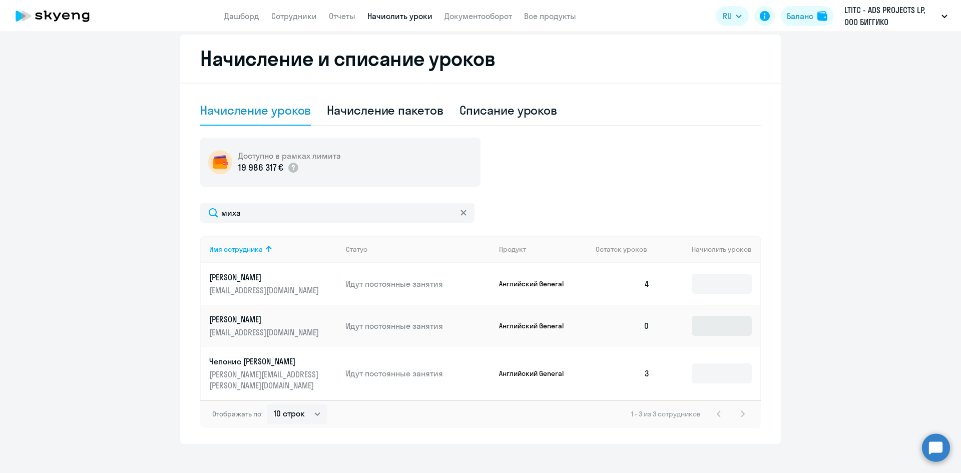 The width and height of the screenshot is (961, 473). I want to click on button: LTITC - ADS PROJECTS LP, ООО БИГГИКО, so click(896, 16).